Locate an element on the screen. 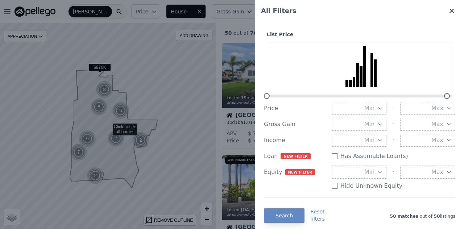 Image resolution: width=464 pixels, height=229 pixels. div: out of listings is located at coordinates (390, 216).